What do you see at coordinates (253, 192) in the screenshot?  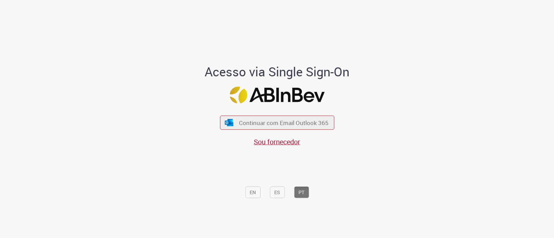 I see `button: EN` at bounding box center [253, 192].